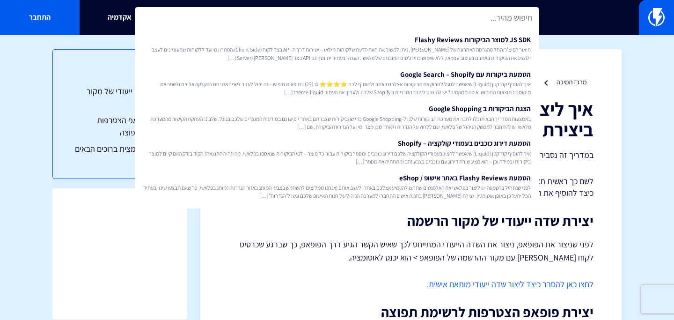 The width and height of the screenshot is (674, 320). What do you see at coordinates (337, 191) in the screenshot?
I see `span: לפני שנתחיל בהטמעה יש ליצור בפלאשי את האלמנטים שתרצו להטמיע אצלכם באתר ולעצב אותם (אנחנו ממליצים ...` at bounding box center [337, 191].